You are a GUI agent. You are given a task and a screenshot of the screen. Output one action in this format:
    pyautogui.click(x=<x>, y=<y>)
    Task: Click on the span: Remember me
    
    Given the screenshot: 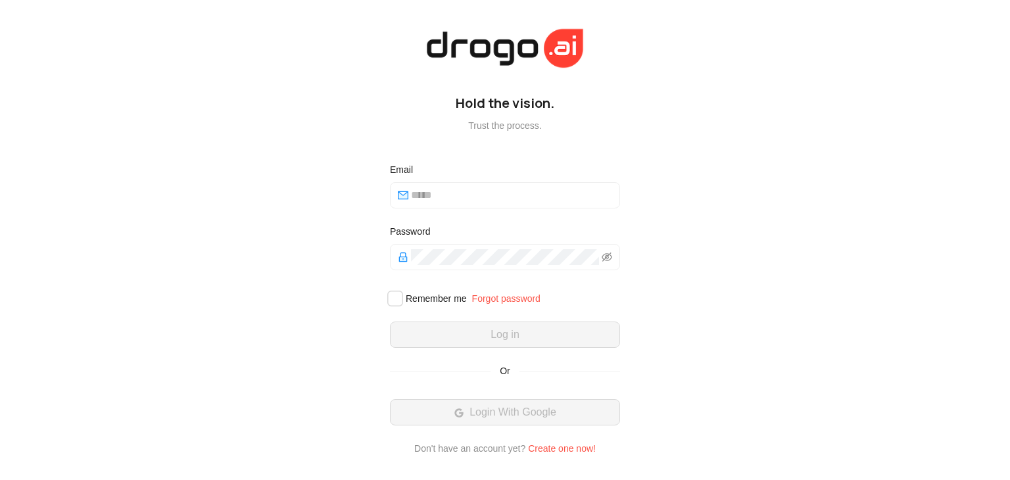 What is the action you would take?
    pyautogui.click(x=436, y=299)
    